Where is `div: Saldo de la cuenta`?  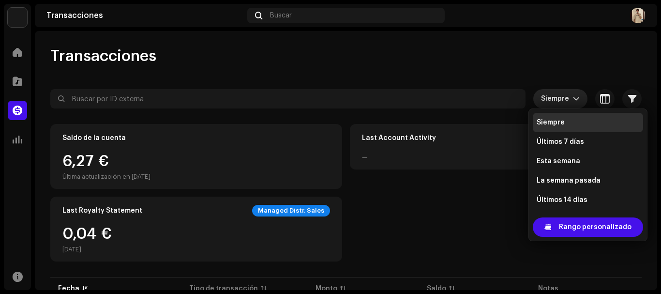
div: Saldo de la cuenta is located at coordinates (94, 138).